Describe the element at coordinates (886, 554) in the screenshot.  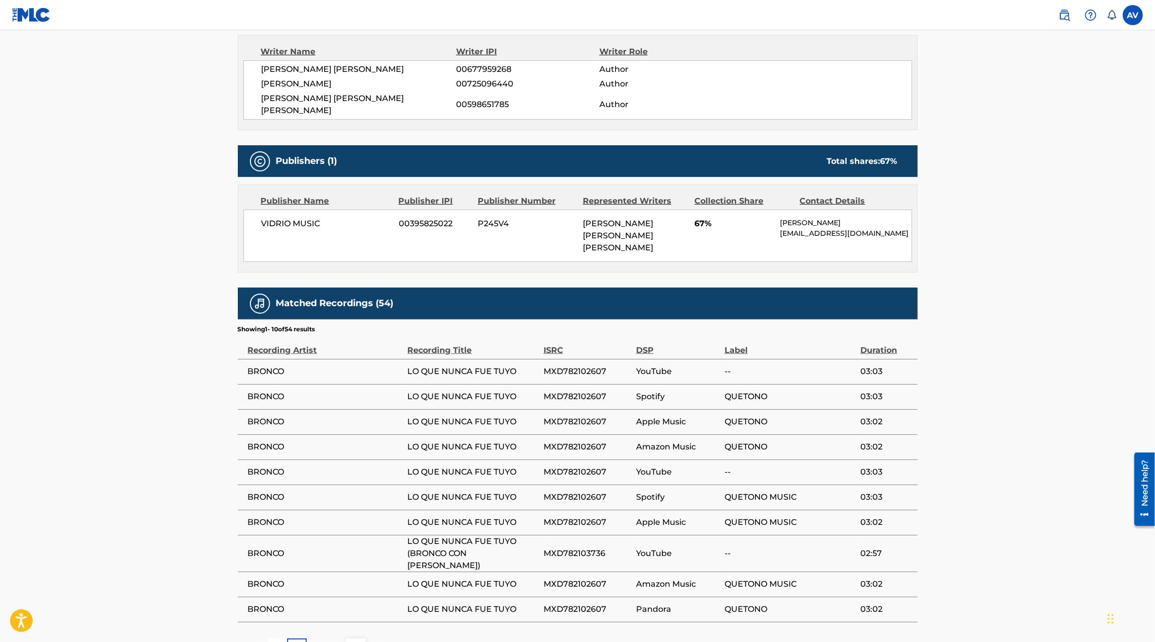
I see `span: 02:57` at that location.